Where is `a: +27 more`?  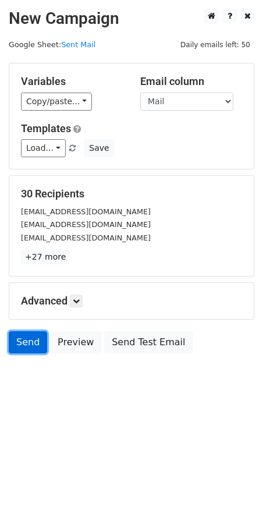 a: +27 more is located at coordinates (45, 257).